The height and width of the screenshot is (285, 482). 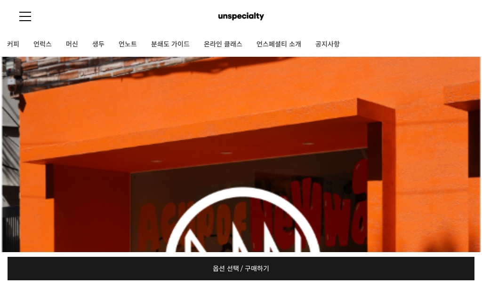 I want to click on a: 온라인 클래스, so click(x=223, y=45).